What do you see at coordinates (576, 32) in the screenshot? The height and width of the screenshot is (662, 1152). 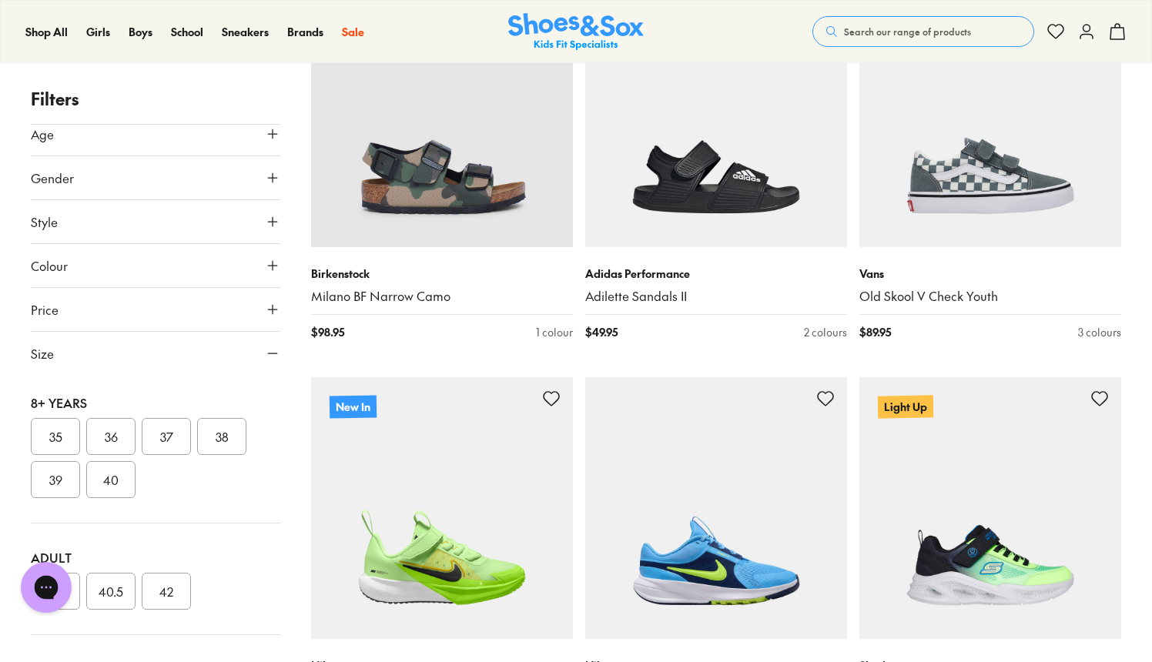 I see `img: SNS_Logo_Responsive.svg` at bounding box center [576, 32].